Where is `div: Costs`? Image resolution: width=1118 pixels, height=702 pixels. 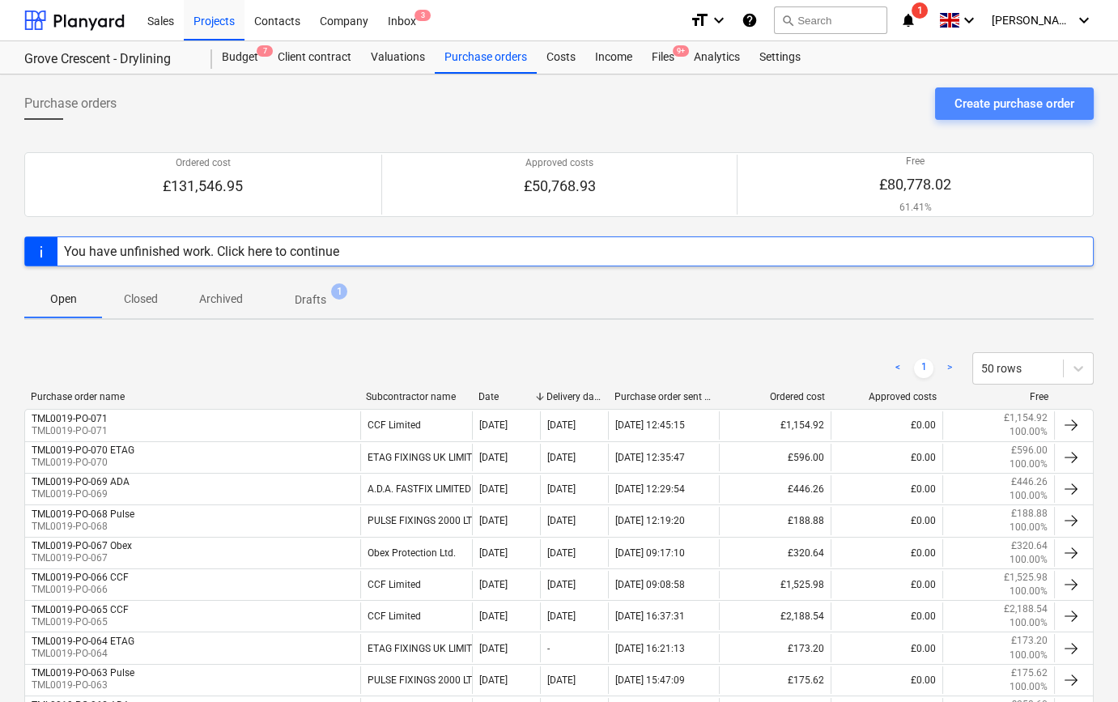 div: Costs is located at coordinates (561, 57).